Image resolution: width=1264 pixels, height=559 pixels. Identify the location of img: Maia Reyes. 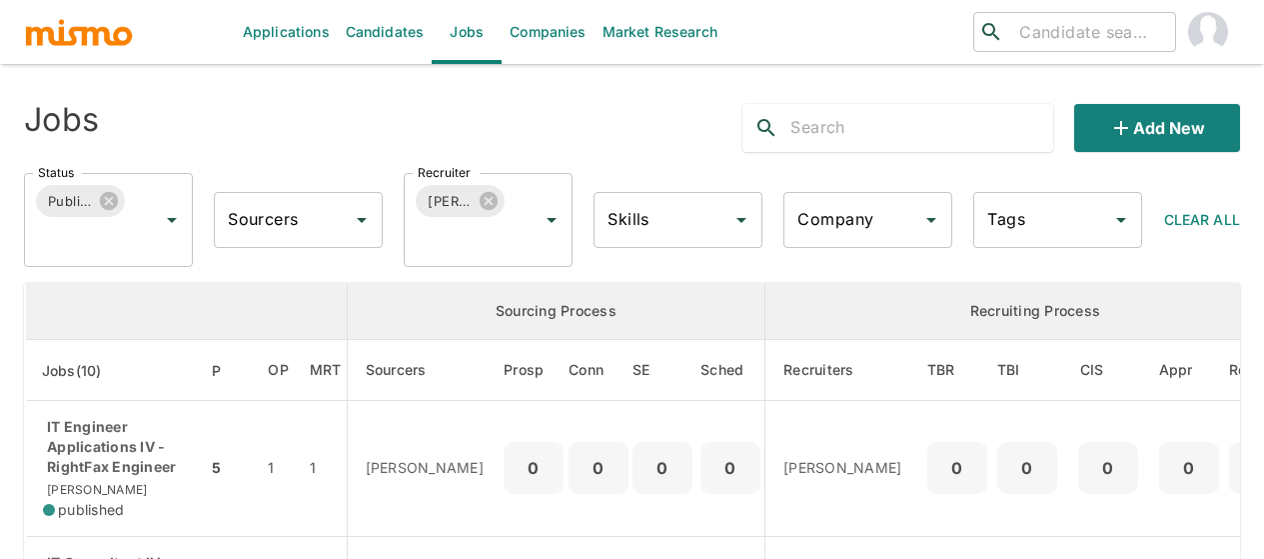
(1208, 32).